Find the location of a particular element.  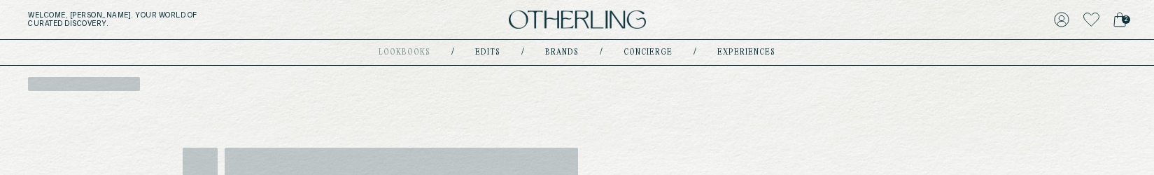

a: lookbooks is located at coordinates (404, 52).